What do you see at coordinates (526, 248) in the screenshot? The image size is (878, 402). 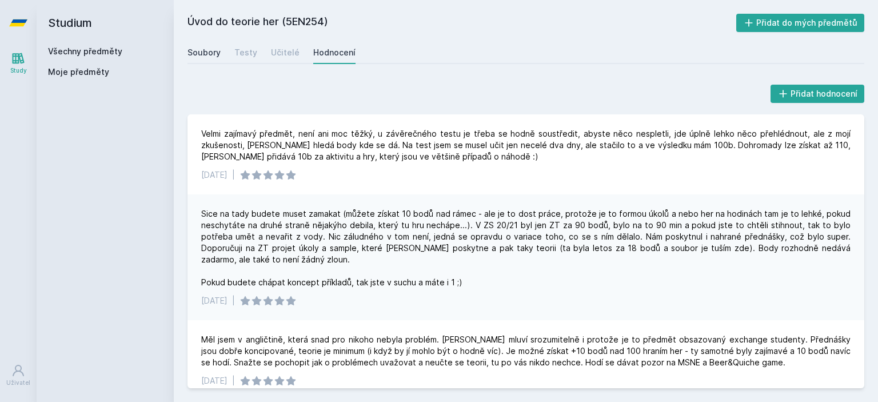 I see `div: Sice na tady budete muset zamakat (můžete získat 10 bodů nad rámec - ale je to dost práce, protož...` at bounding box center [526, 248].